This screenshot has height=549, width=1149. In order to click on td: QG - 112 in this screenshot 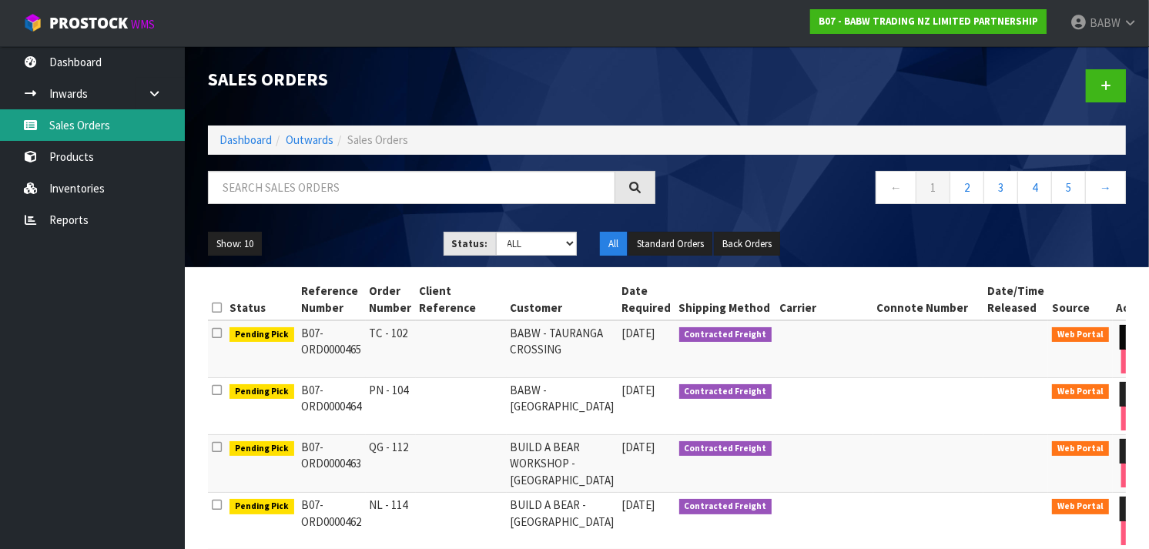, I will do `click(391, 464)`.